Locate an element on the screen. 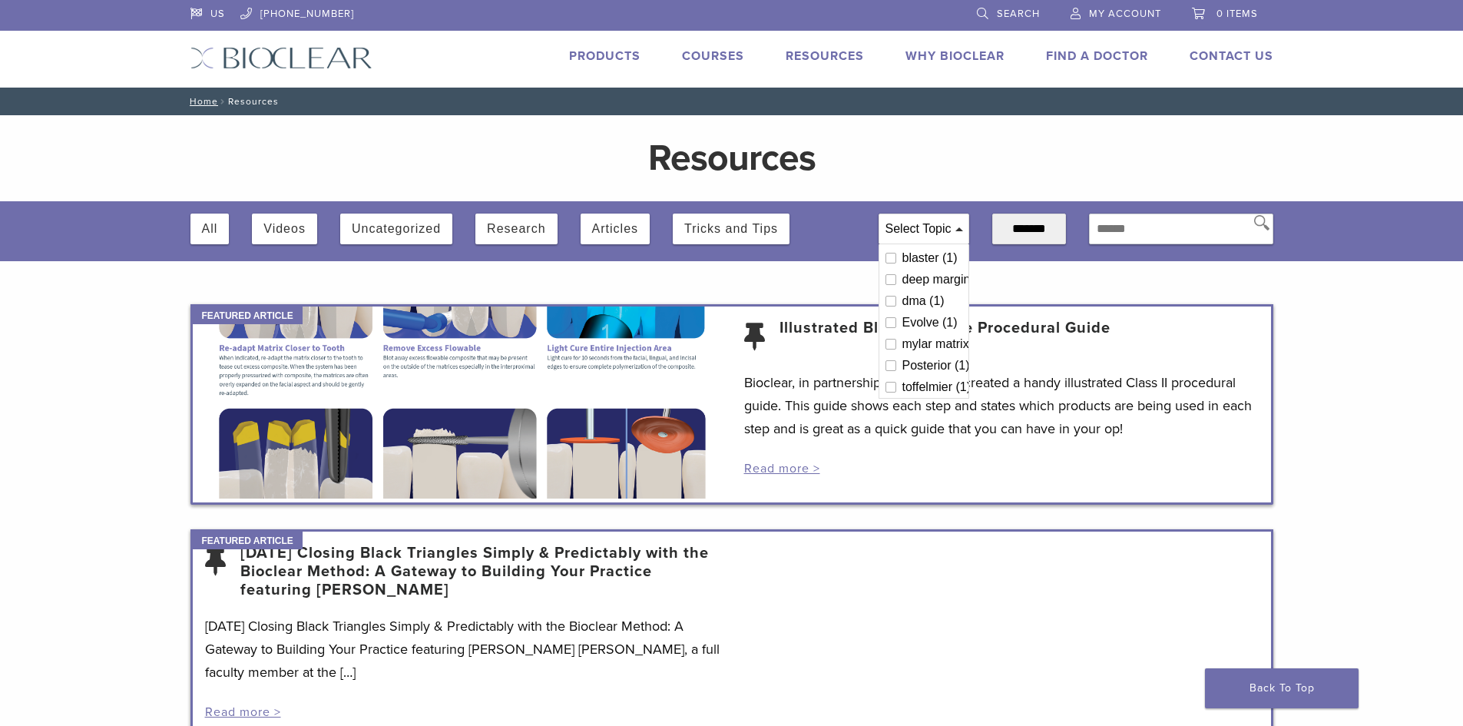  button: All is located at coordinates (210, 229).